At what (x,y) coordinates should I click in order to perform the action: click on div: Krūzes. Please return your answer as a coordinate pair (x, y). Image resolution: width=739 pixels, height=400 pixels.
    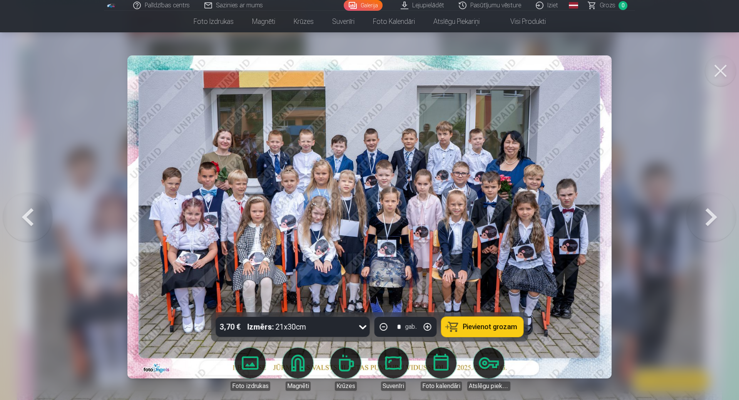
    Looking at the image, I should click on (346, 386).